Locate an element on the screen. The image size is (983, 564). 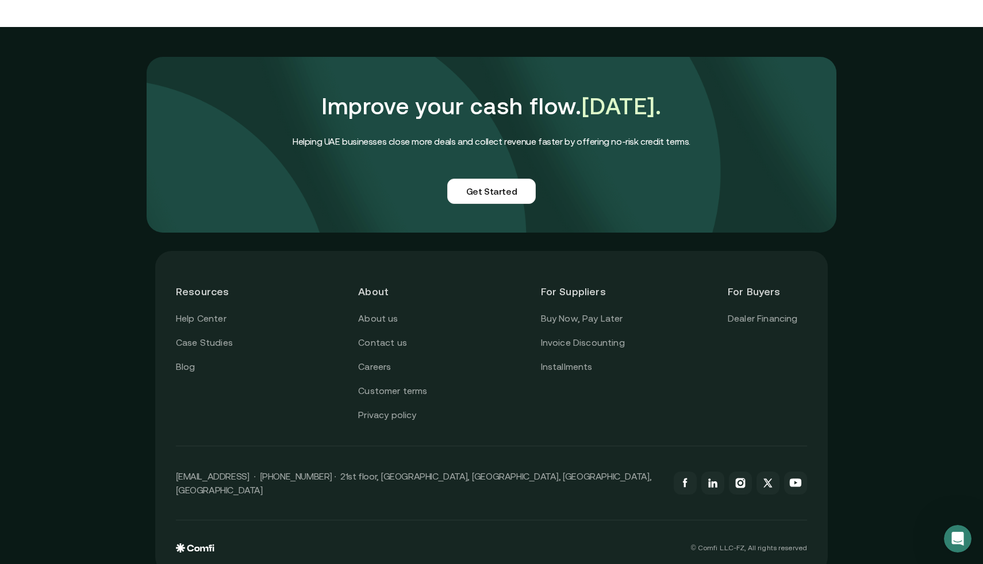
header: For Suppliers is located at coordinates (583, 291).